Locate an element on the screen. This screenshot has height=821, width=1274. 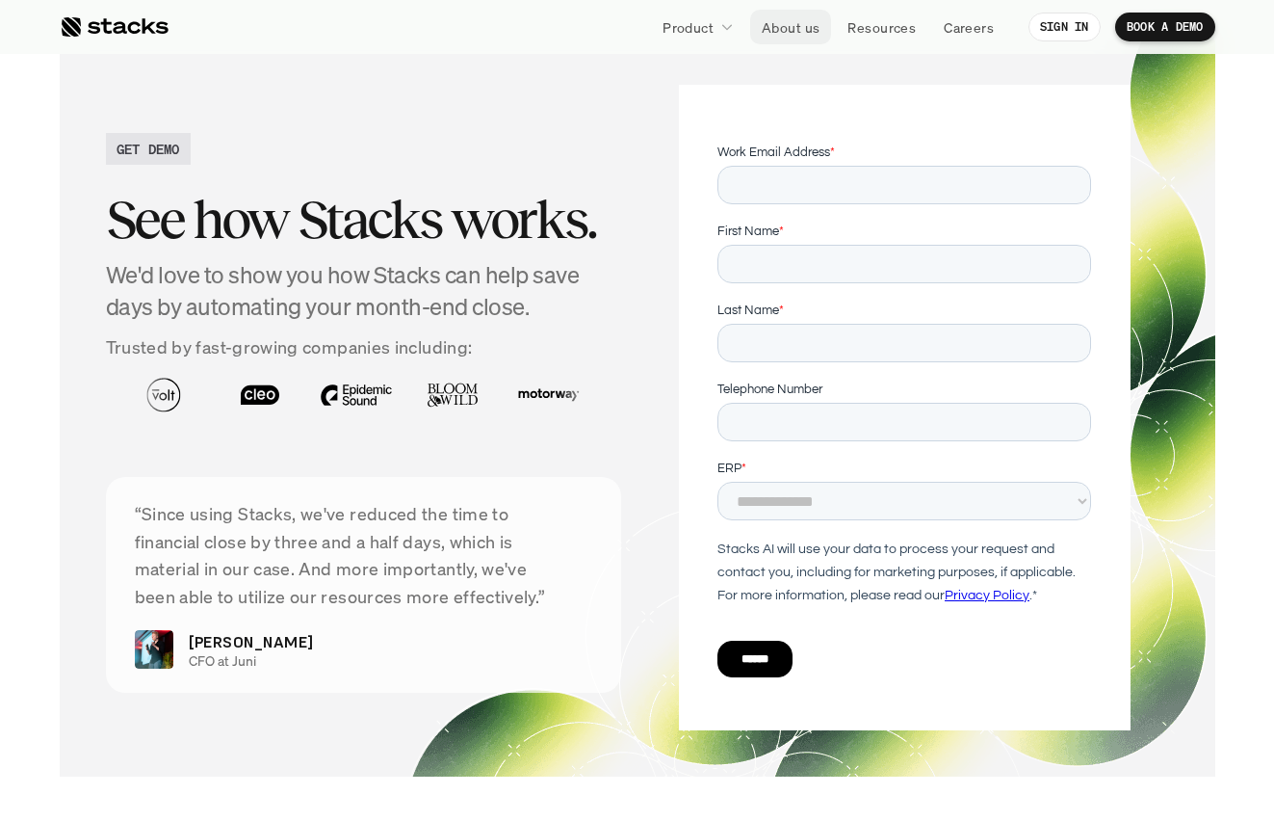
p: Trusted by fast-growing companies including: is located at coordinates (364, 347).